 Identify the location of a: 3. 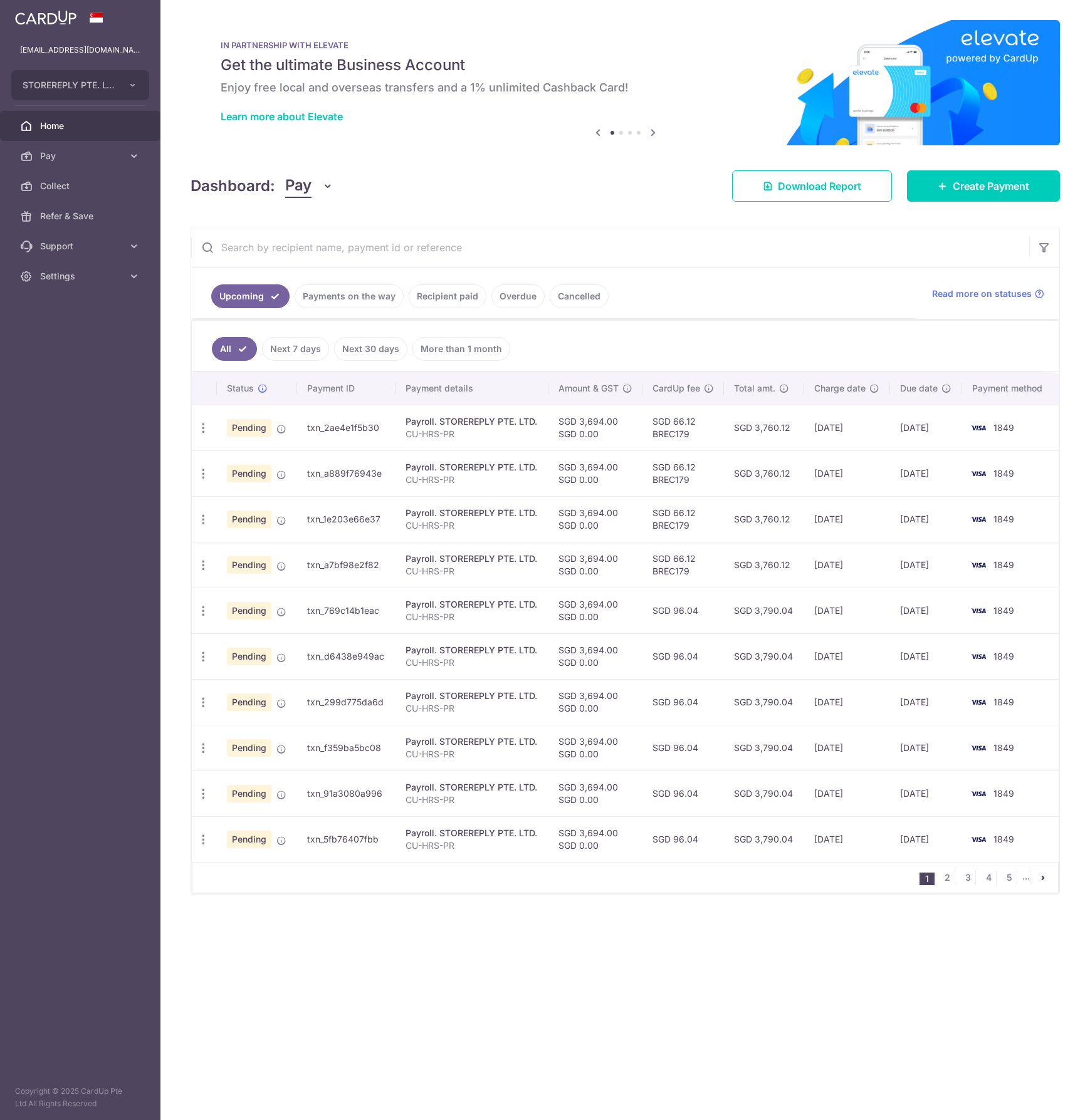
(967, 878).